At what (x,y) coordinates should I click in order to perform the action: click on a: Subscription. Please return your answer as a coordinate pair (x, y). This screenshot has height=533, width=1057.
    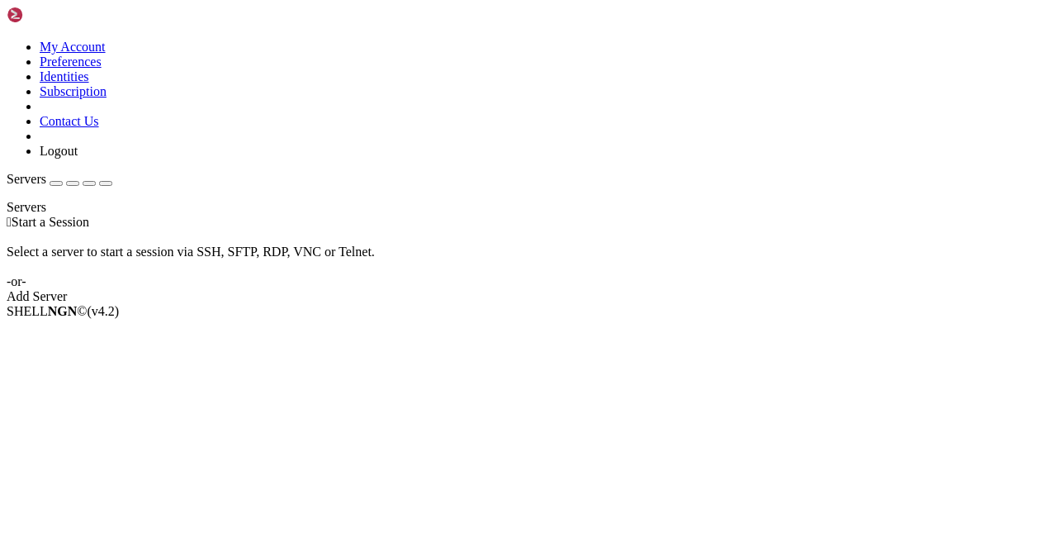
    Looking at the image, I should click on (73, 91).